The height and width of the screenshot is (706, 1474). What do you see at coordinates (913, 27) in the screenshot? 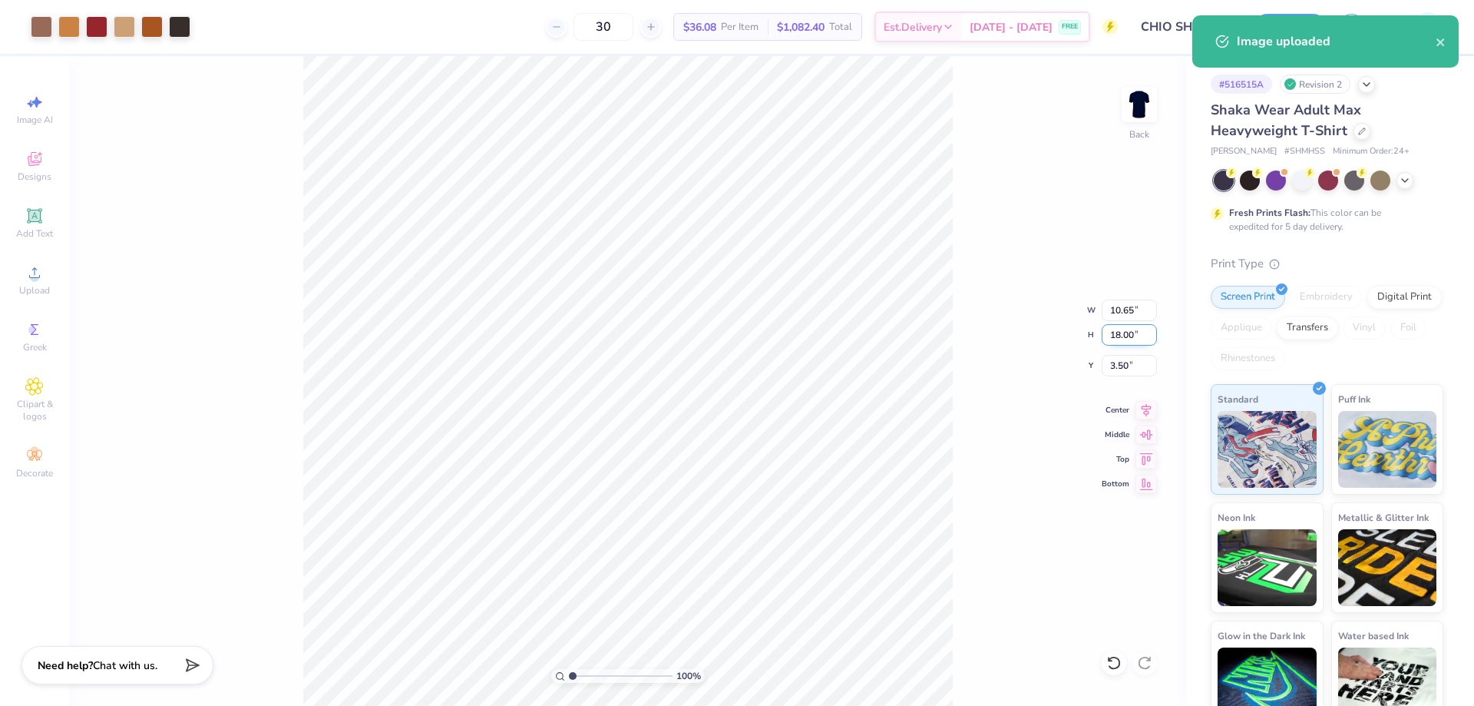
I see `span: Est. Delivery` at bounding box center [913, 27].